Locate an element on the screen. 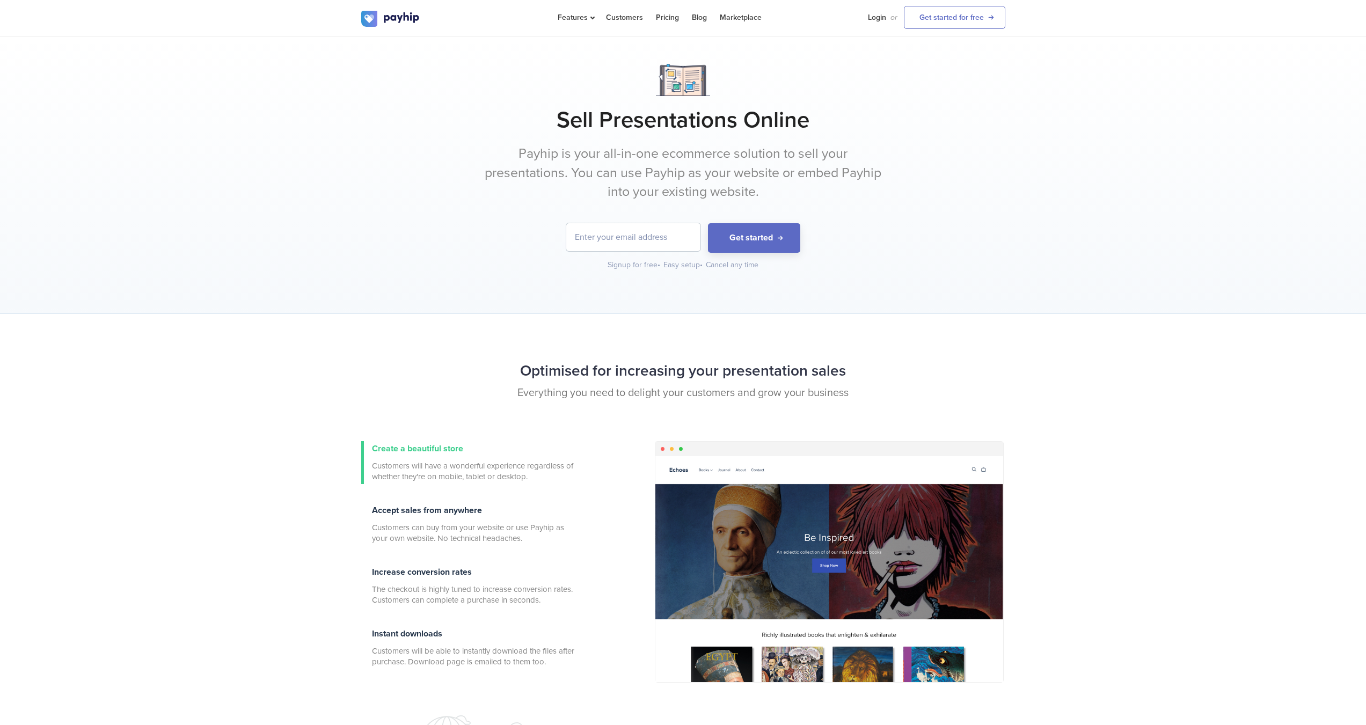  span: The checkout is highly tuned to increase conversion rates. Customers can complete a purchase in s... is located at coordinates (474, 595).